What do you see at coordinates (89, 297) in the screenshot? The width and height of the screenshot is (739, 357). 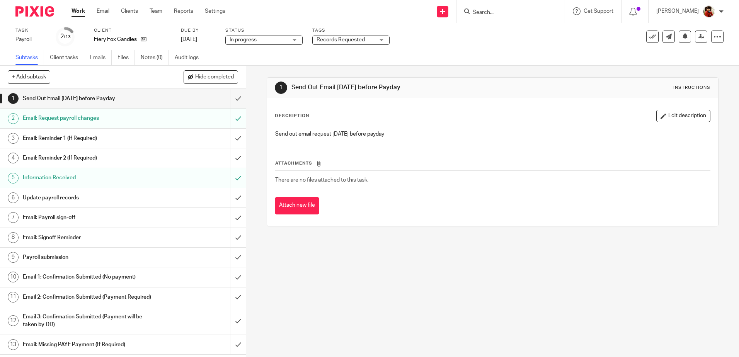 I see `h1: Email 2: Confirmation Submitted (Payment Required)` at bounding box center [89, 297].